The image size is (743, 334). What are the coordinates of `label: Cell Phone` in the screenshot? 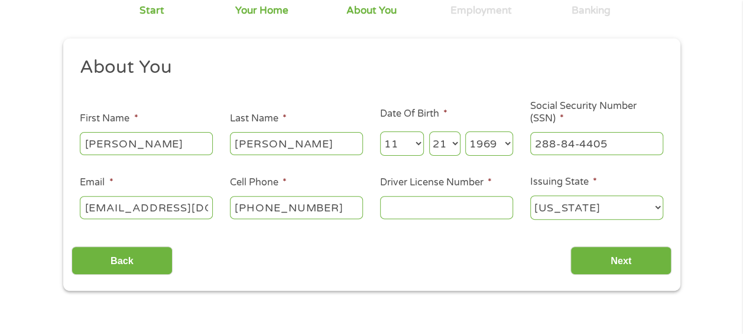 It's located at (258, 182).